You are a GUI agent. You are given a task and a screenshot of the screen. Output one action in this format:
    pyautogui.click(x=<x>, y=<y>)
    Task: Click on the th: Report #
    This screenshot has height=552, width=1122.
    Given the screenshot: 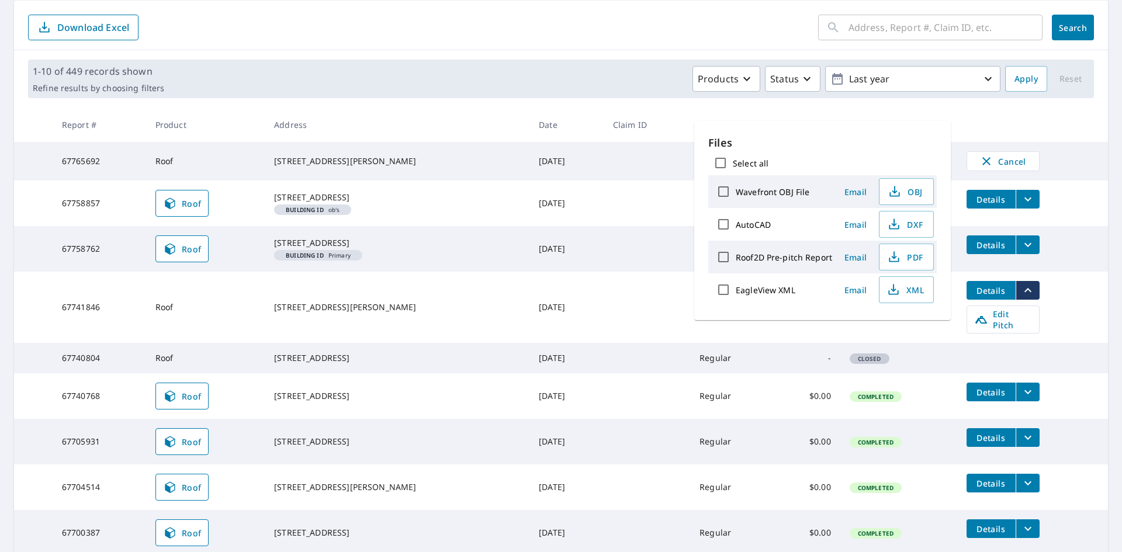 What is the action you would take?
    pyautogui.click(x=99, y=124)
    